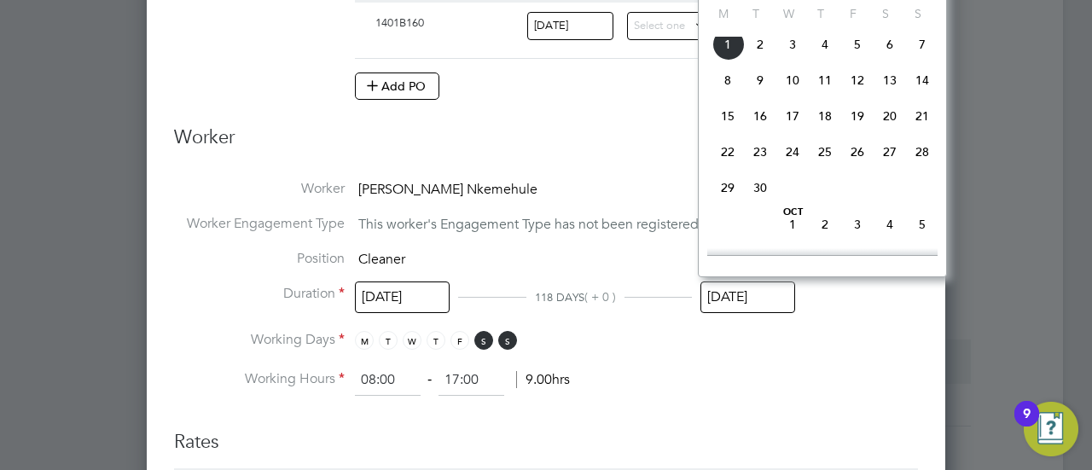  Describe the element at coordinates (259, 258) in the screenshot. I see `label: Position` at that location.